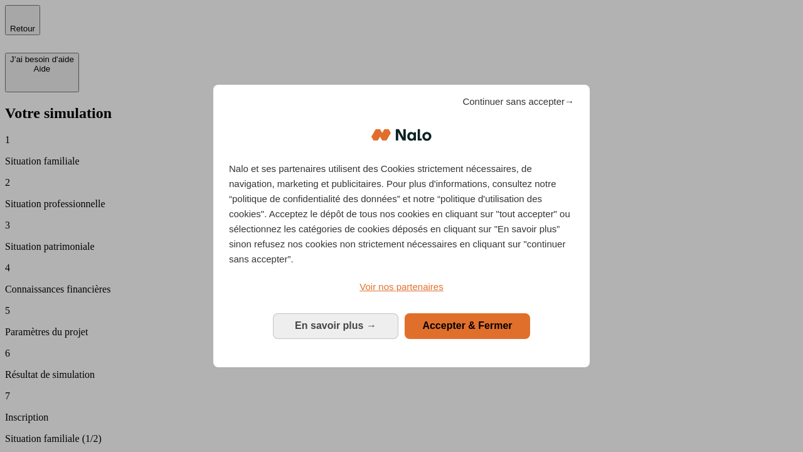 This screenshot has height=452, width=803. Describe the element at coordinates (518, 102) in the screenshot. I see `span: Continuer sans accepter→` at that location.